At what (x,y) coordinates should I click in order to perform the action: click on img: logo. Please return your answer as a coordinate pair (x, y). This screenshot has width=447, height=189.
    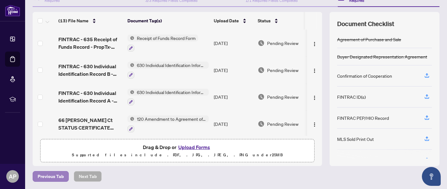
    Looking at the image, I should click on (13, 10).